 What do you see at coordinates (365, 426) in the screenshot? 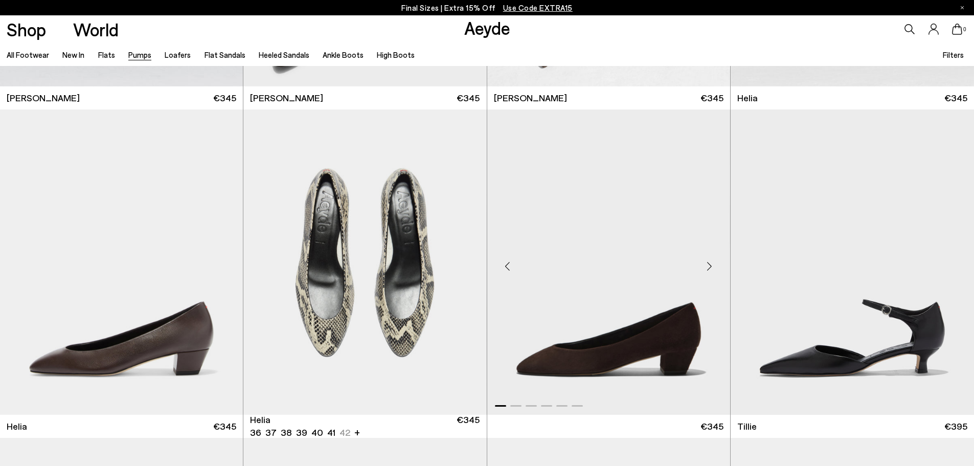
I see `a: Helia 36 37 38 39 40 41 42 + €345` at bounding box center [365, 426].